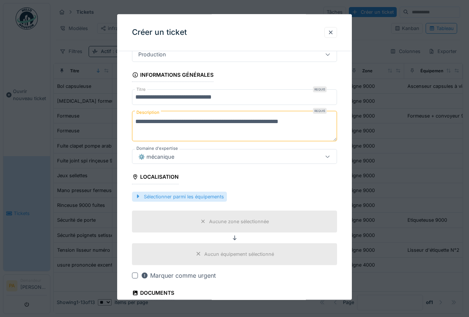  Describe the element at coordinates (239, 221) in the screenshot. I see `div: Aucune zone sélectionnée` at that location.